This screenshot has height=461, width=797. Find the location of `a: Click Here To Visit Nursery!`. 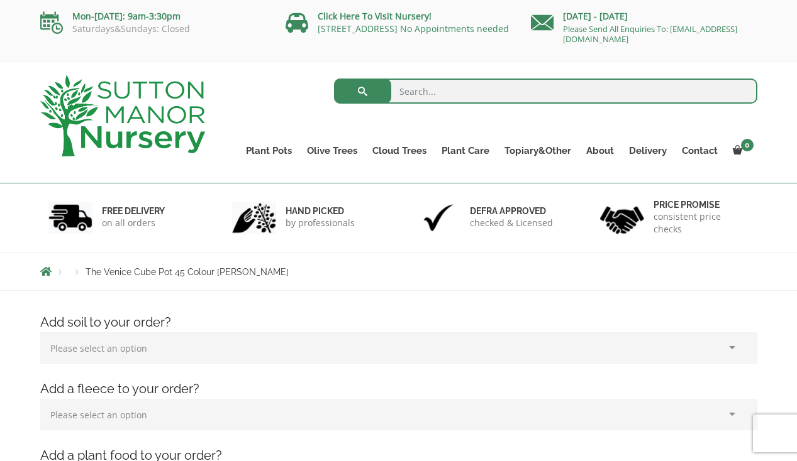

a: Click Here To Visit Nursery! is located at coordinates (374, 16).